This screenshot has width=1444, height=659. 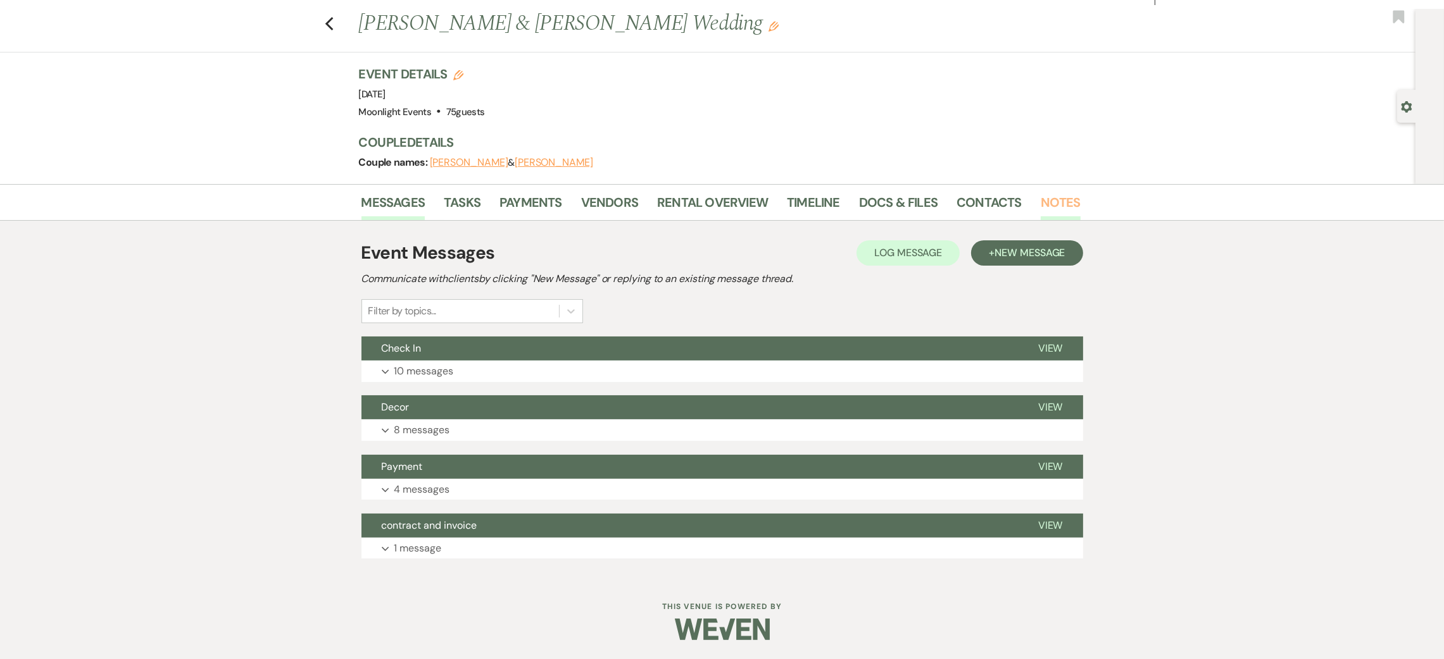 I want to click on p: 10 messages, so click(x=424, y=372).